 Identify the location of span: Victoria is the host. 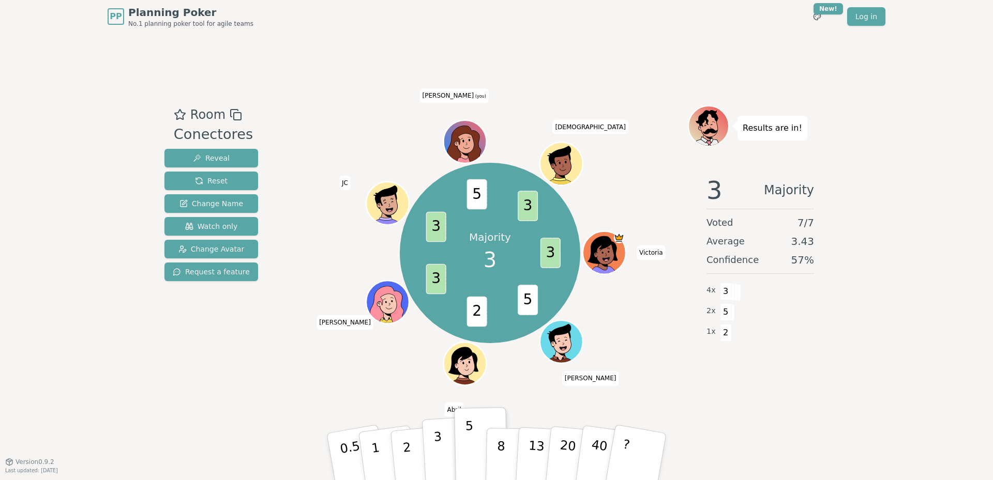
(618, 238).